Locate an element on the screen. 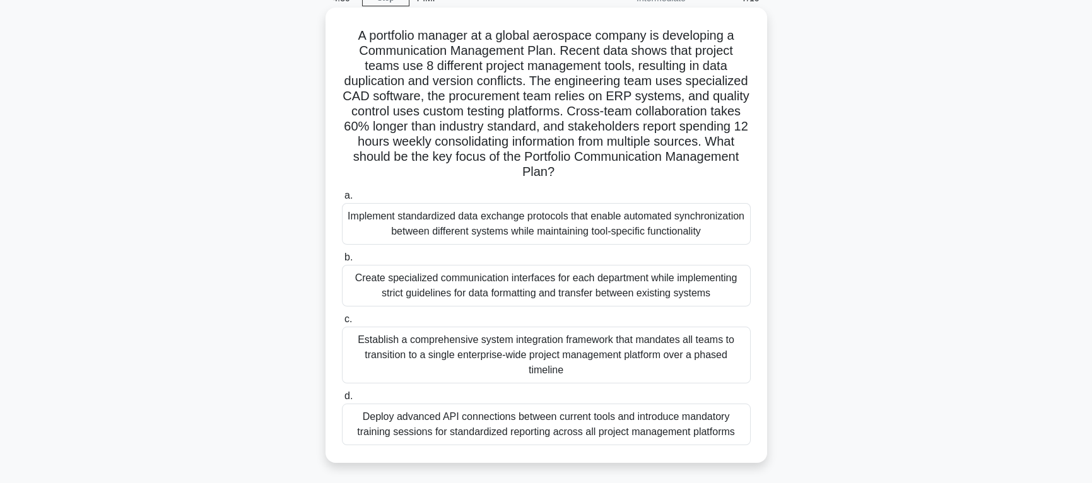  h5: A portfolio manager at a global aerospace company is developing a Communication Management Plan. ... is located at coordinates (546, 104).